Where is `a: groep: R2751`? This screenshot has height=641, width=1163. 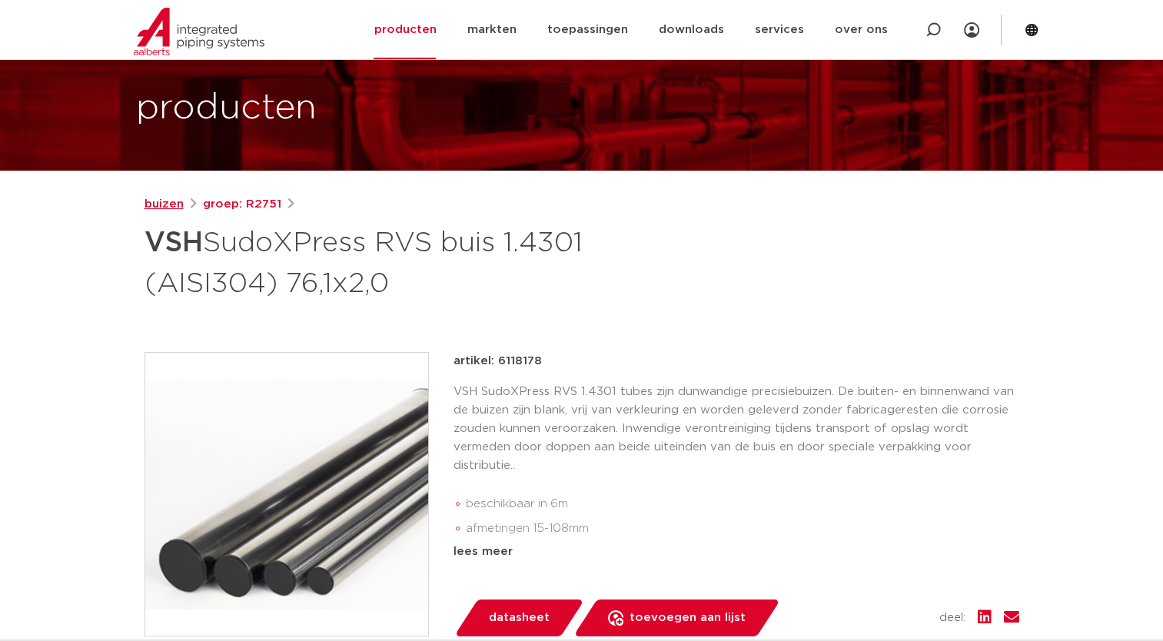
a: groep: R2751 is located at coordinates (242, 204).